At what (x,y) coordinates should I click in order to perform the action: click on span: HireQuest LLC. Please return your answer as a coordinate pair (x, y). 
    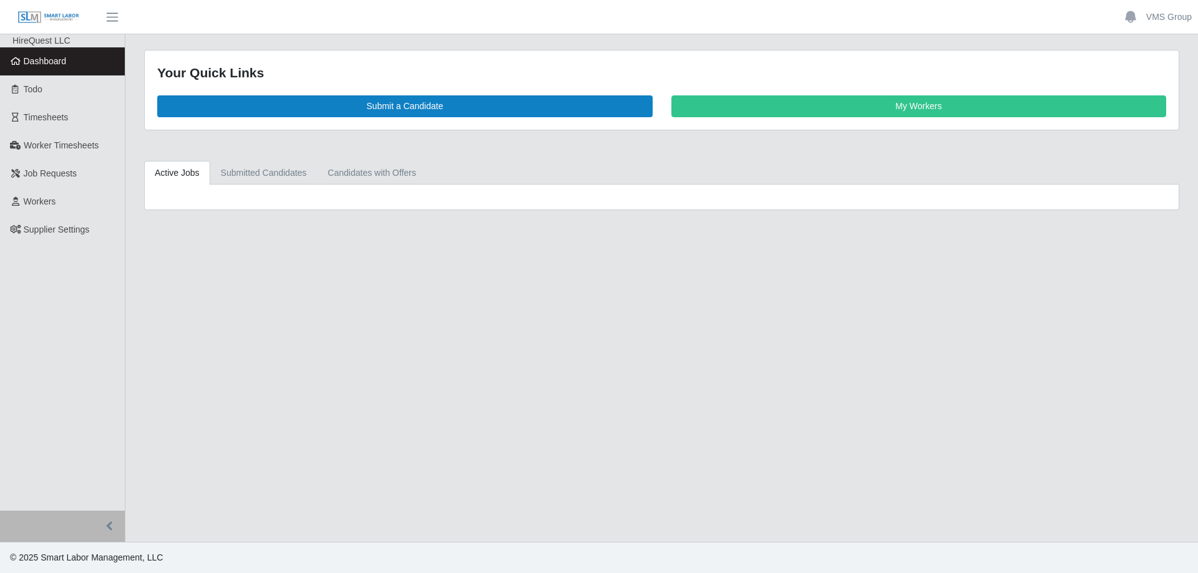
    Looking at the image, I should click on (41, 41).